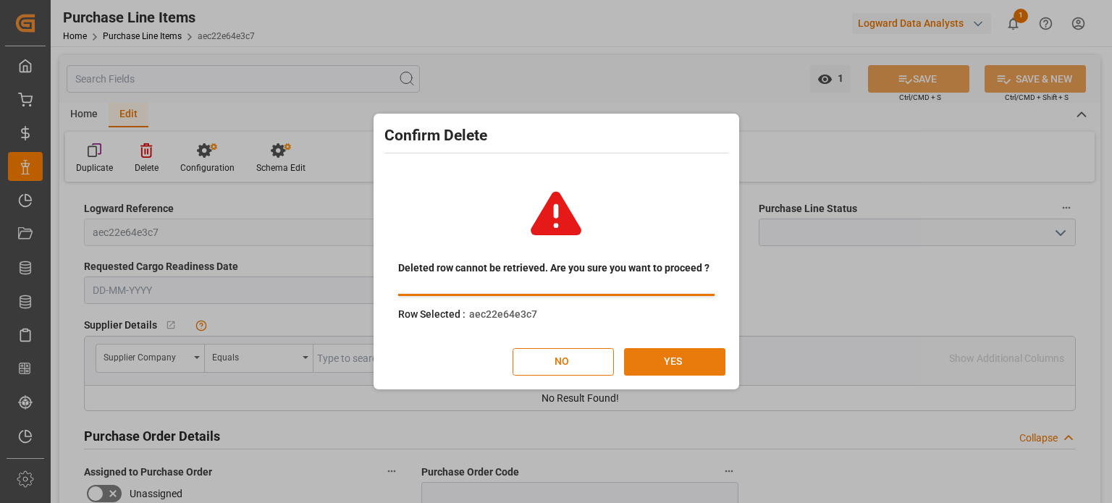 Image resolution: width=1112 pixels, height=503 pixels. Describe the element at coordinates (556, 136) in the screenshot. I see `h2: Confirm Delete` at that location.